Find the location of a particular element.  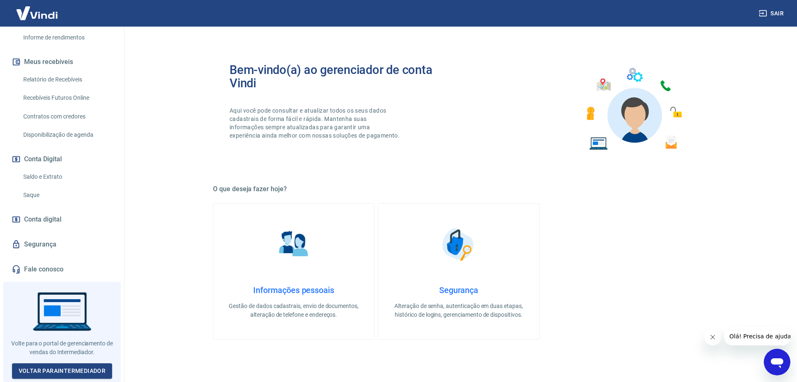

h2: Bem-vindo(a) ao gerenciador de conta Vindi is located at coordinates (344, 76).